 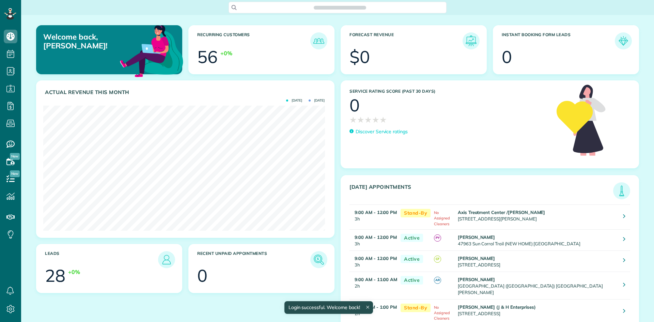 What do you see at coordinates (319, 41) in the screenshot?
I see `img: icon_recurring_customers-cf858462ba22bcd05b5a5880d41d6543d210077de5bb9ebc9590e49fd87d84ed.png` at bounding box center [319, 41].